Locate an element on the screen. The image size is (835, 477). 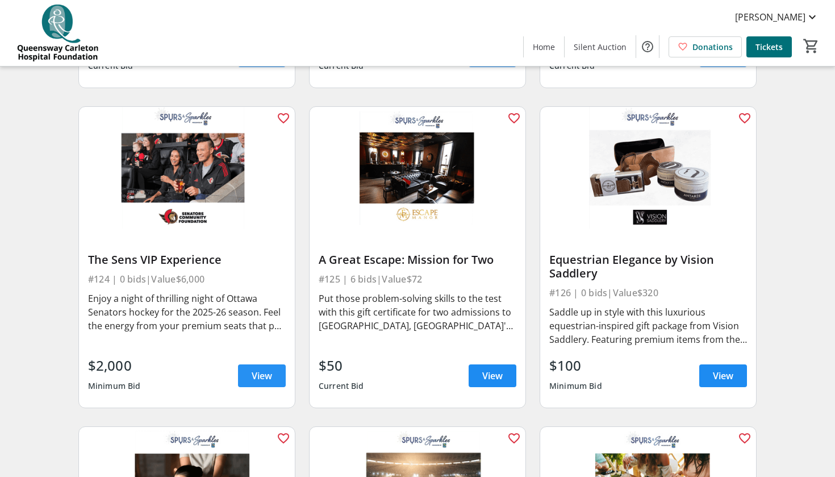
a: Tickets is located at coordinates (769, 47).